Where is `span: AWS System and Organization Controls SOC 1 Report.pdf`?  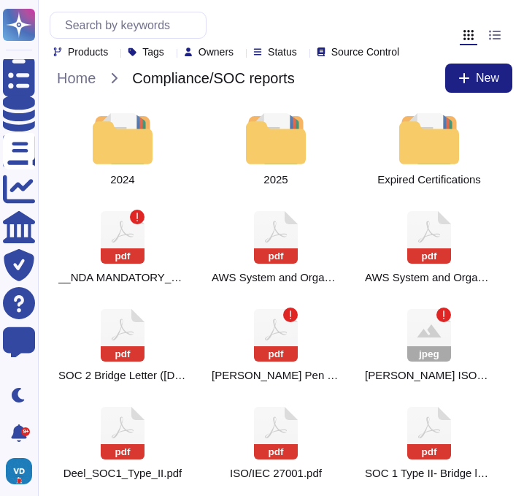 span: AWS System and Organization Controls SOC 1 Report.pdf is located at coordinates (276, 278).